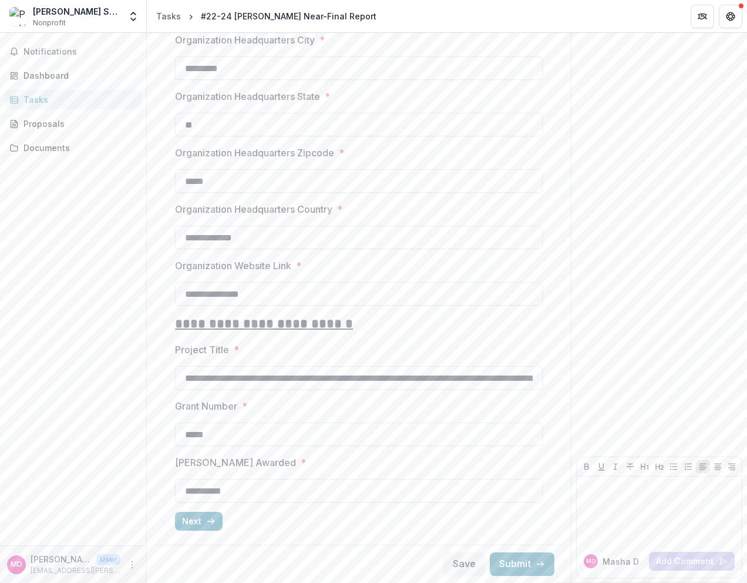 This screenshot has width=747, height=583. I want to click on div: Documents, so click(78, 147).